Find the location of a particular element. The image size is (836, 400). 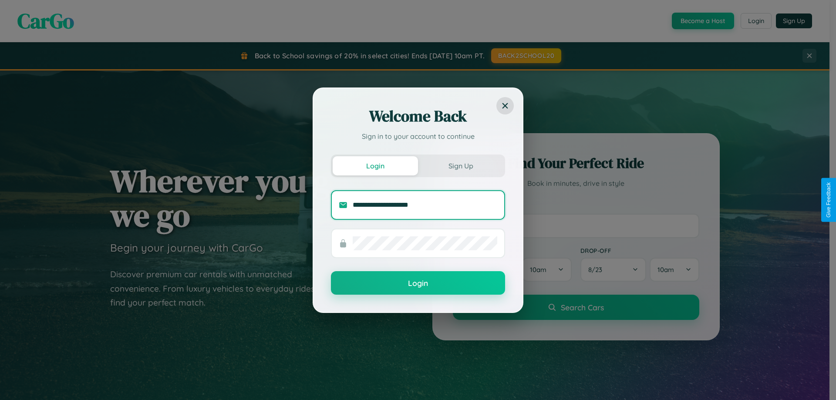

p: Sign in to your account to continue is located at coordinates (418, 136).